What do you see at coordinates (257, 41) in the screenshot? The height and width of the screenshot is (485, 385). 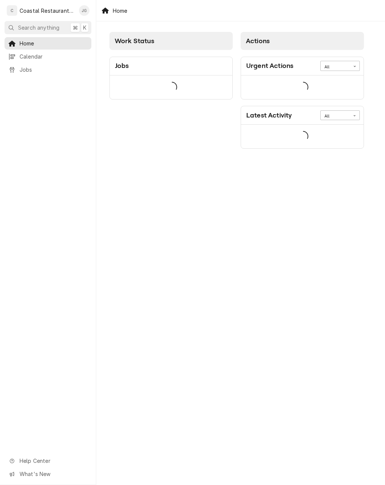 I see `span: Actions` at bounding box center [257, 41].